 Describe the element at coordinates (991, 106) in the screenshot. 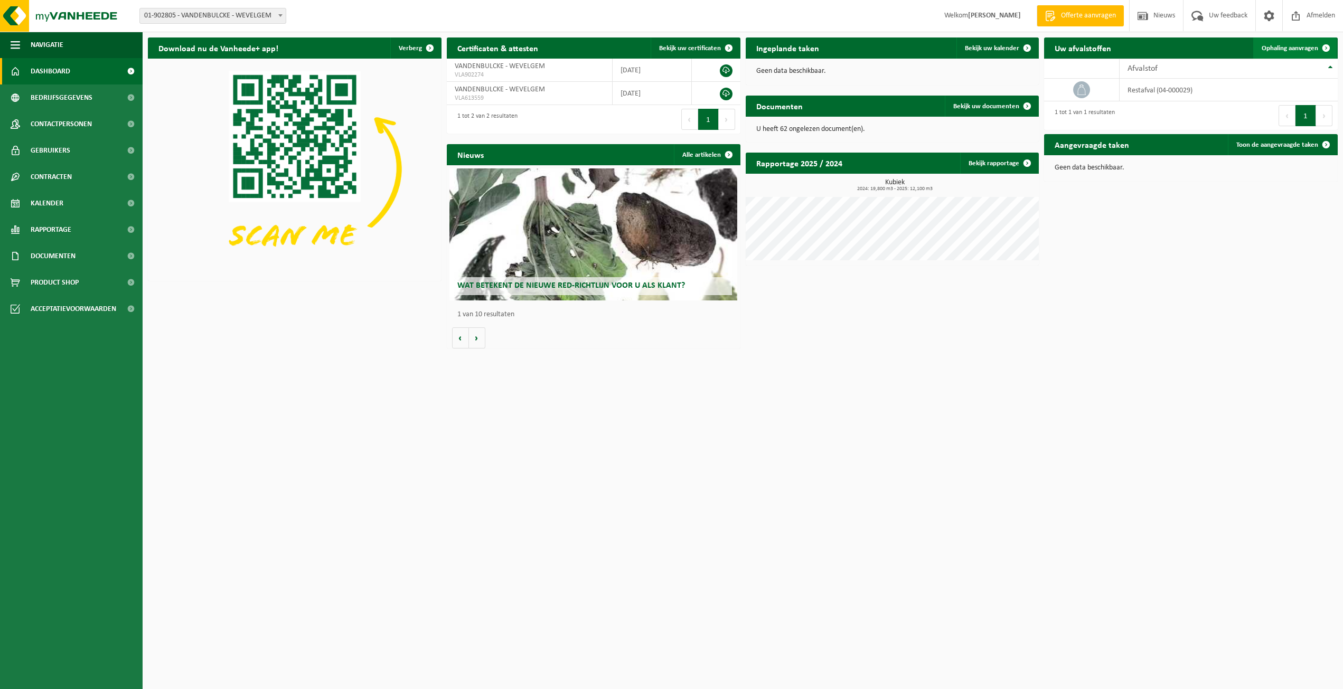

I see `a: Bekijk uw documenten` at that location.